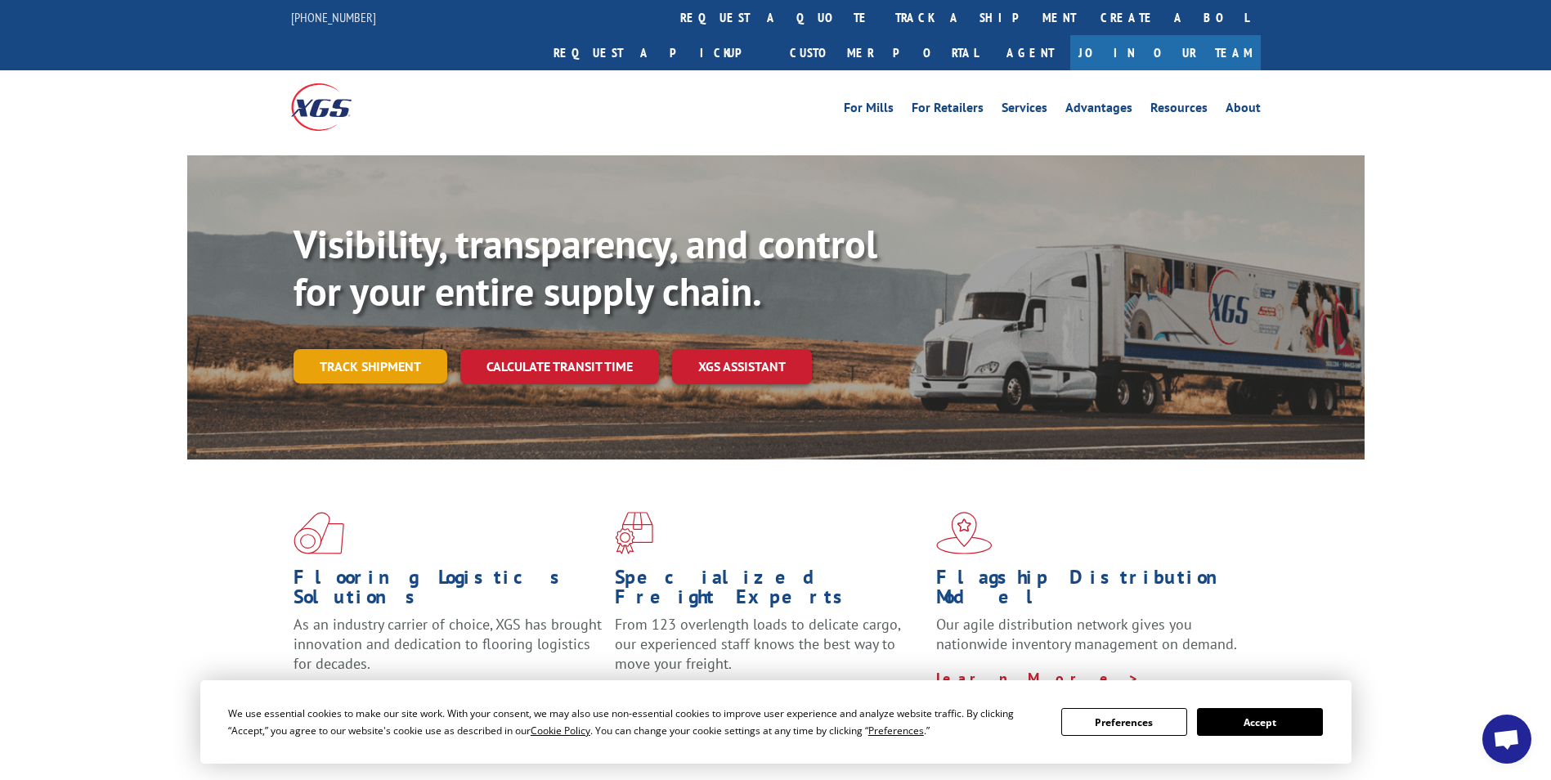  I want to click on p: From 123 overlength loads to delicate cargo, our experienced staff knows the best way to move you..., so click(770, 651).